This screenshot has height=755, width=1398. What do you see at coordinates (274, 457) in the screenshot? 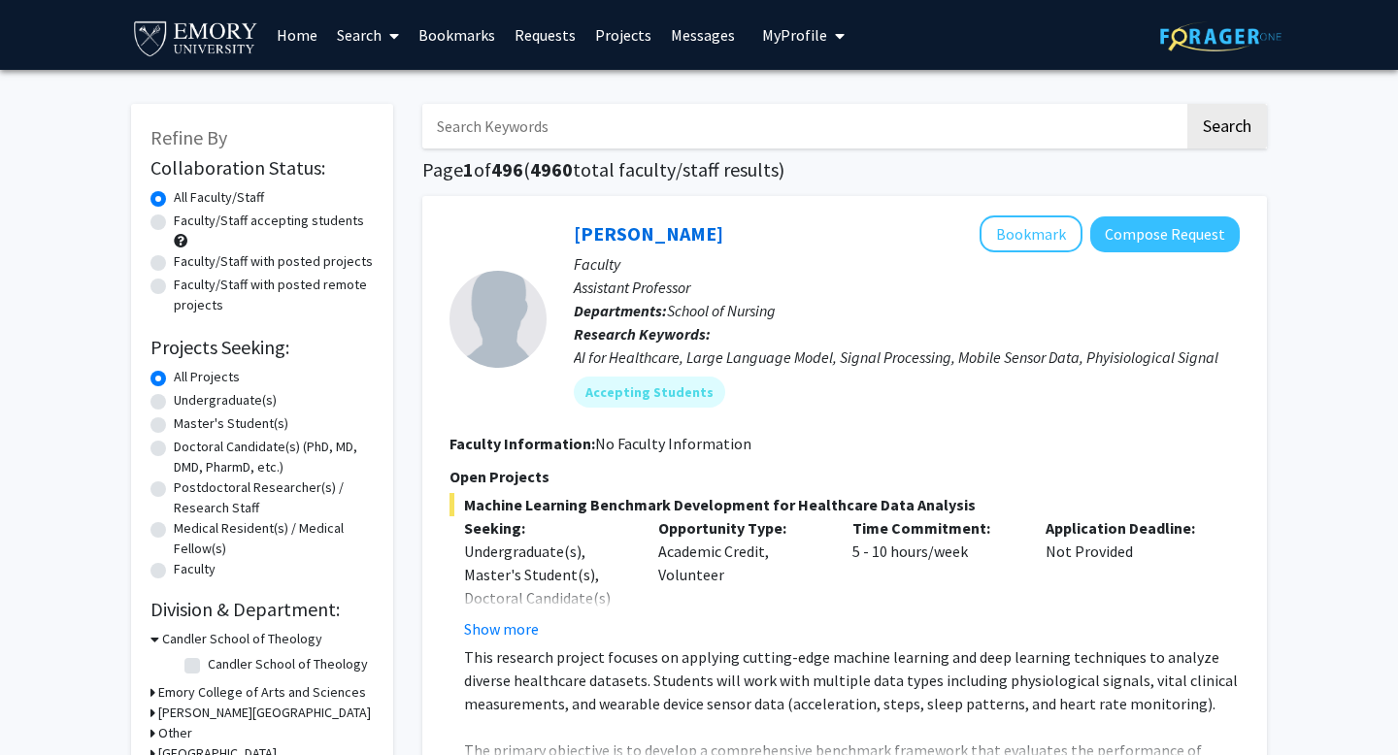
I see `label: Doctoral Candidate(s) (PhD, MD, DMD, PharmD, etc.)` at bounding box center [274, 457].